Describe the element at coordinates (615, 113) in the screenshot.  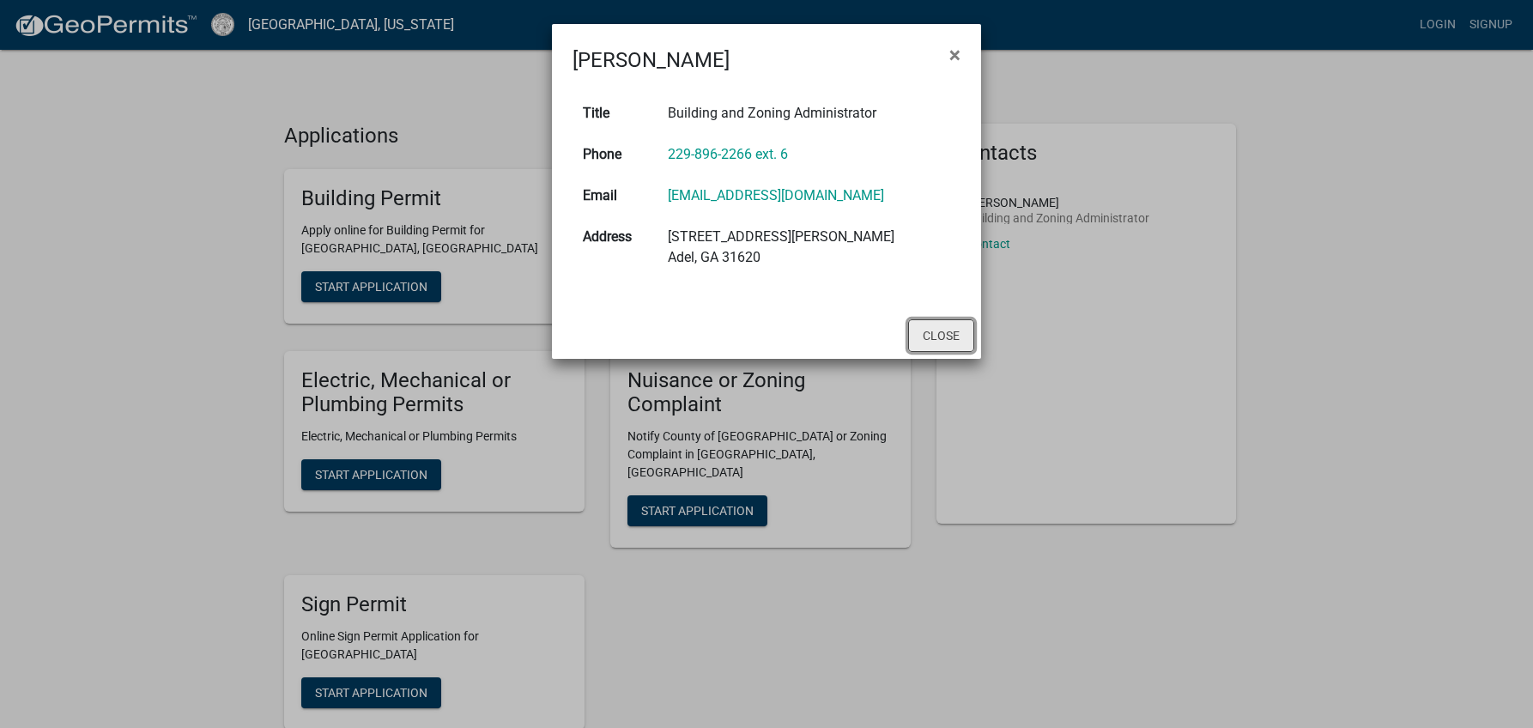
I see `th: Title` at that location.